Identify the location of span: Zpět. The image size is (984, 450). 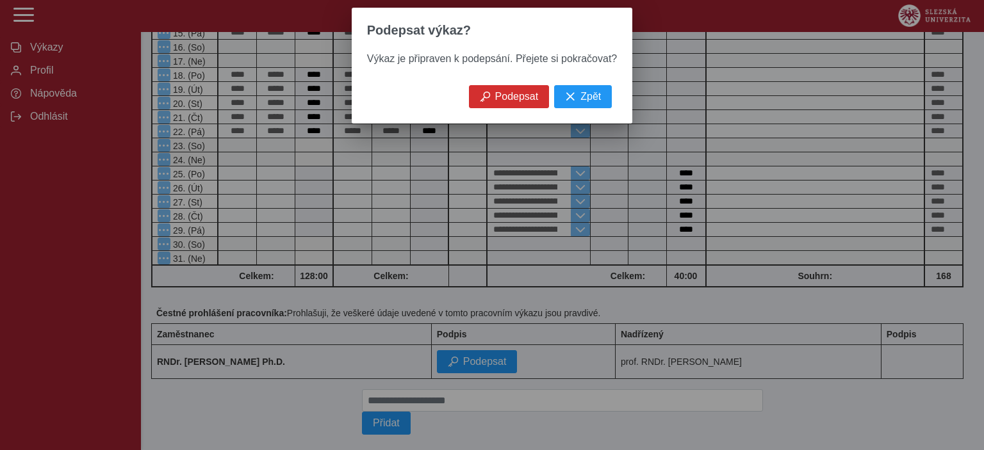
(591, 97).